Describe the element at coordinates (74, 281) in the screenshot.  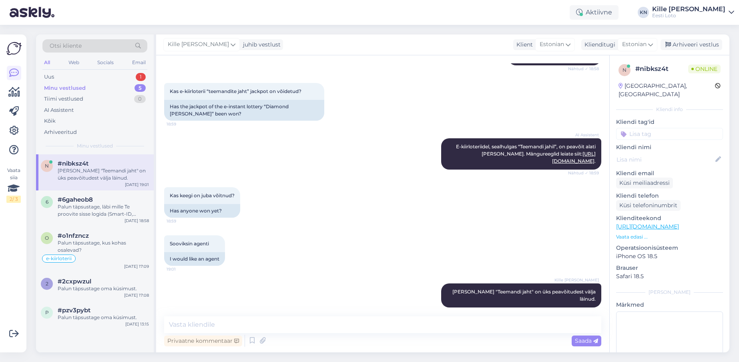
I see `span: #2cxpwzul` at that location.